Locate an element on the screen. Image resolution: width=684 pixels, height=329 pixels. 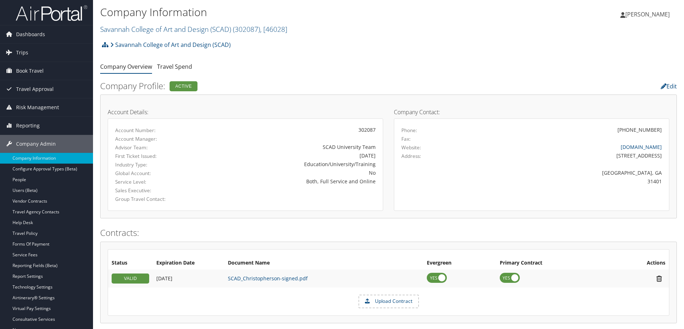
label: Industry Type: is located at coordinates (155, 165).